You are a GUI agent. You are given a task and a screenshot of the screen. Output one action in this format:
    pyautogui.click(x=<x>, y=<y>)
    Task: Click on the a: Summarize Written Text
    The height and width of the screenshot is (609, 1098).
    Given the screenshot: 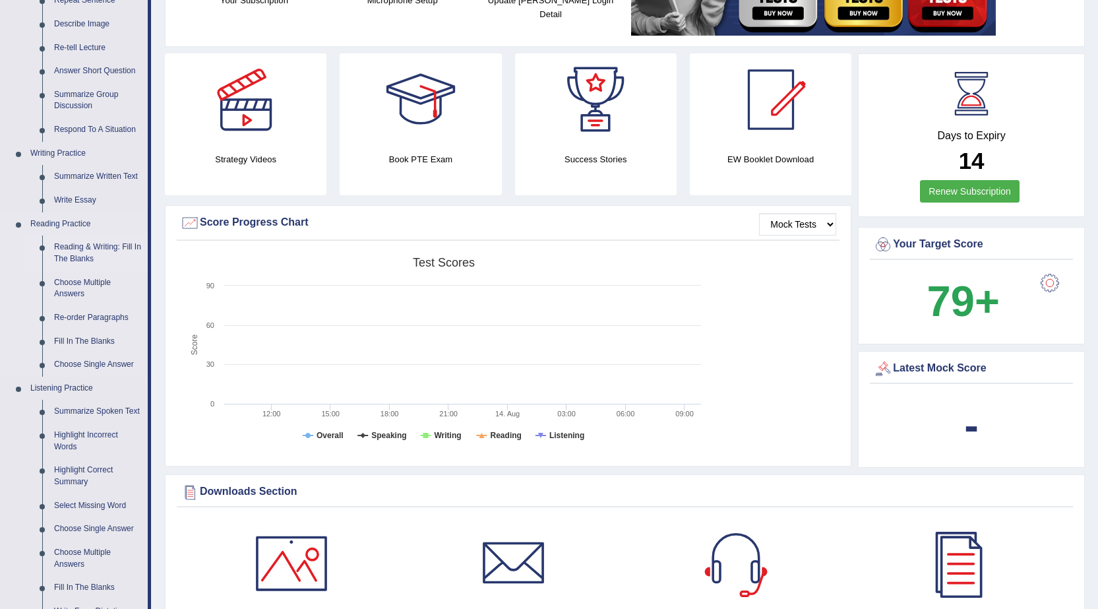 What is the action you would take?
    pyautogui.click(x=98, y=177)
    